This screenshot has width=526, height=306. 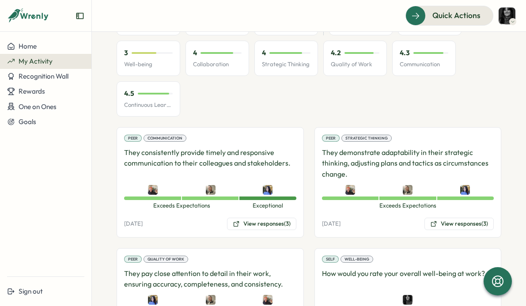 I want to click on p: Well-being, so click(x=149, y=65).